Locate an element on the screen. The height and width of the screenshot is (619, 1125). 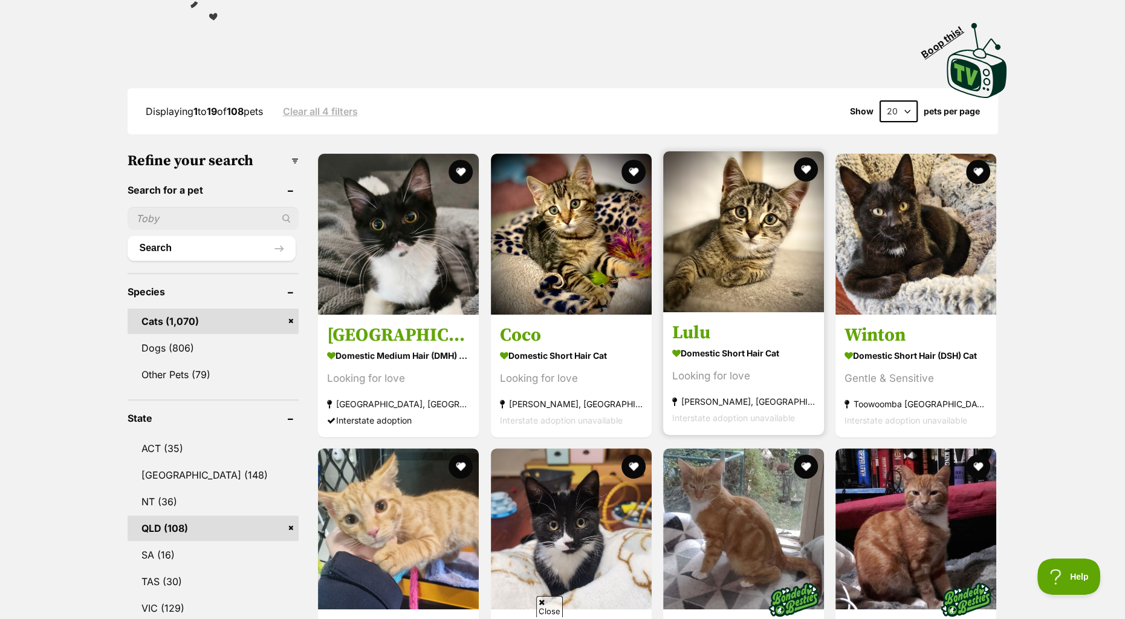
input: Toby is located at coordinates (213, 218).